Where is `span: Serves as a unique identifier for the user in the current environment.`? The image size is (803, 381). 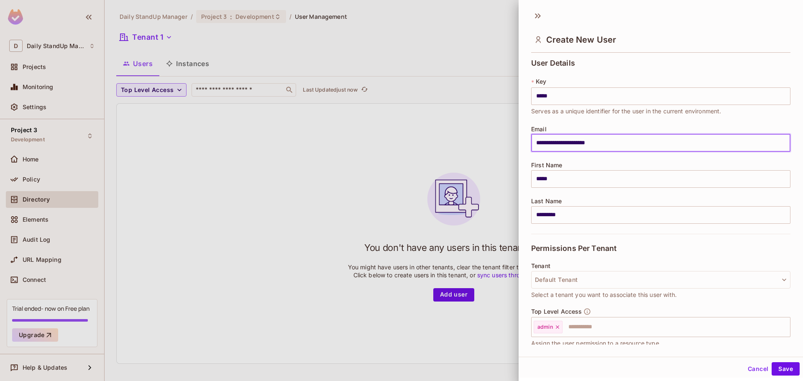 span: Serves as a unique identifier for the user in the current environment. is located at coordinates (626, 111).